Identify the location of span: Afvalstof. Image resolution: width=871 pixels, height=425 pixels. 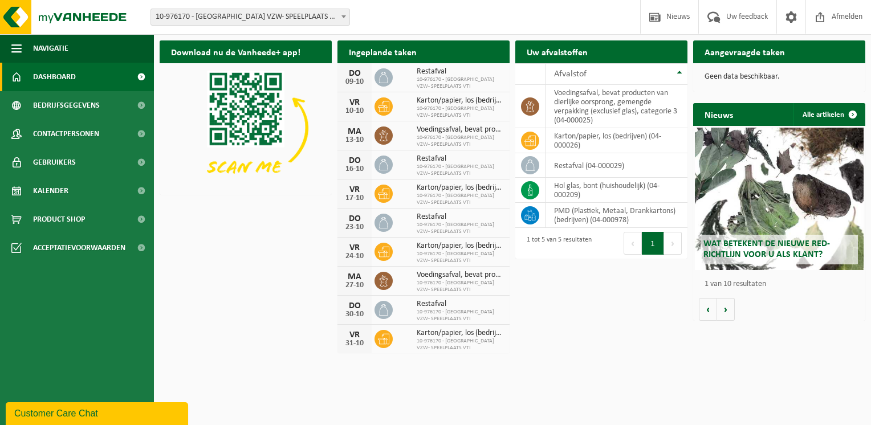
(570, 74).